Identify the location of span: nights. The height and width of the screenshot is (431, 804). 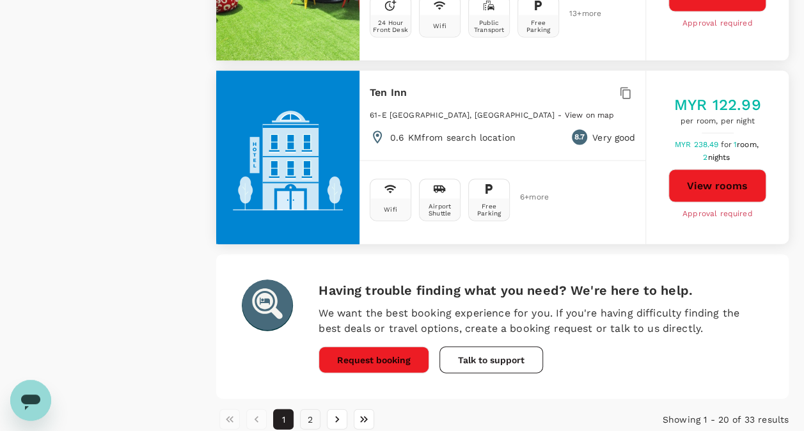
(718, 157).